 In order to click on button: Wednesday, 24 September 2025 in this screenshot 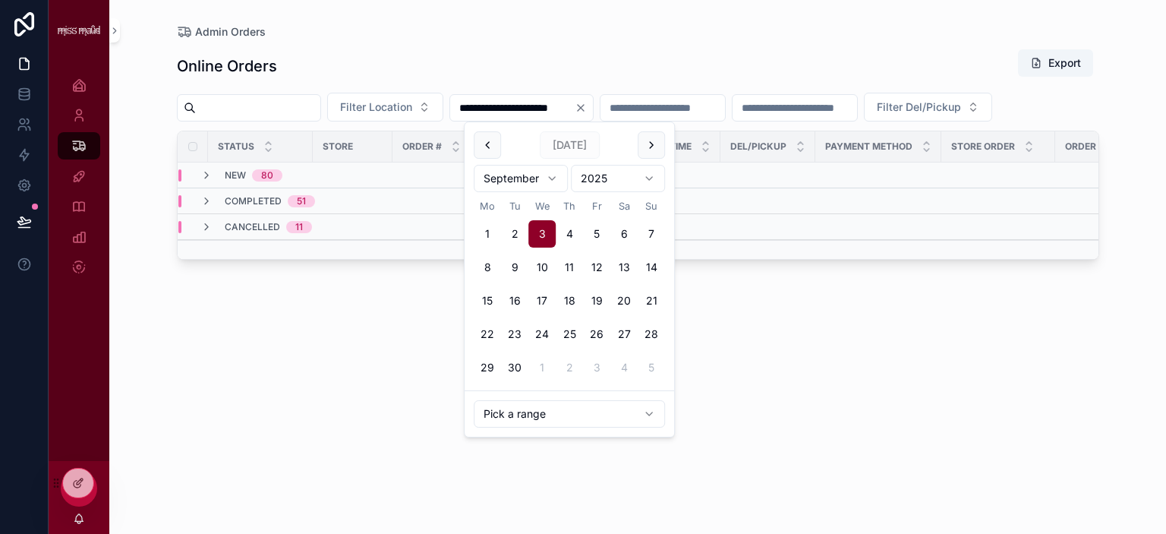, I will do `click(542, 334)`.